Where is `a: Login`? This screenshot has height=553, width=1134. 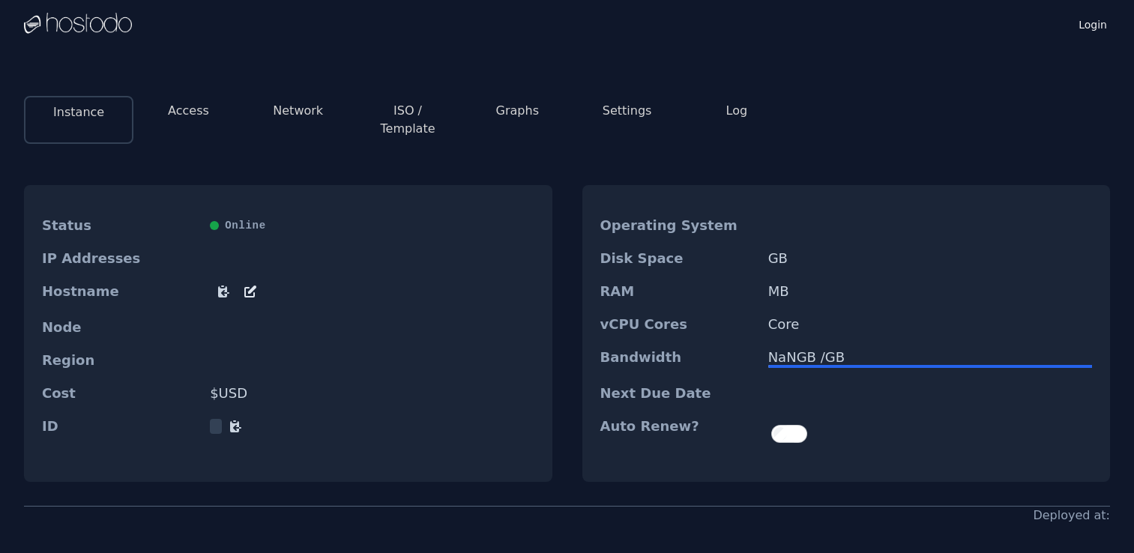
a: Login is located at coordinates (1092, 23).